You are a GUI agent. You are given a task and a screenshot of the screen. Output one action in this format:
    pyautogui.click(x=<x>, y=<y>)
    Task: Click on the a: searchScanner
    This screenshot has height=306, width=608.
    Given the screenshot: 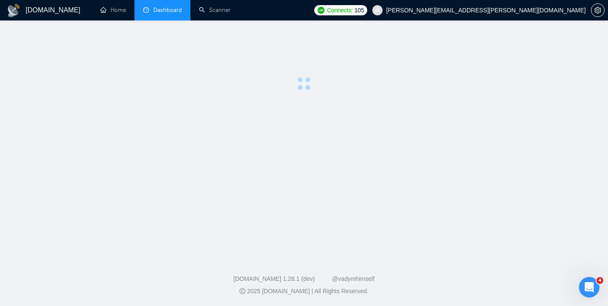 What is the action you would take?
    pyautogui.click(x=215, y=10)
    